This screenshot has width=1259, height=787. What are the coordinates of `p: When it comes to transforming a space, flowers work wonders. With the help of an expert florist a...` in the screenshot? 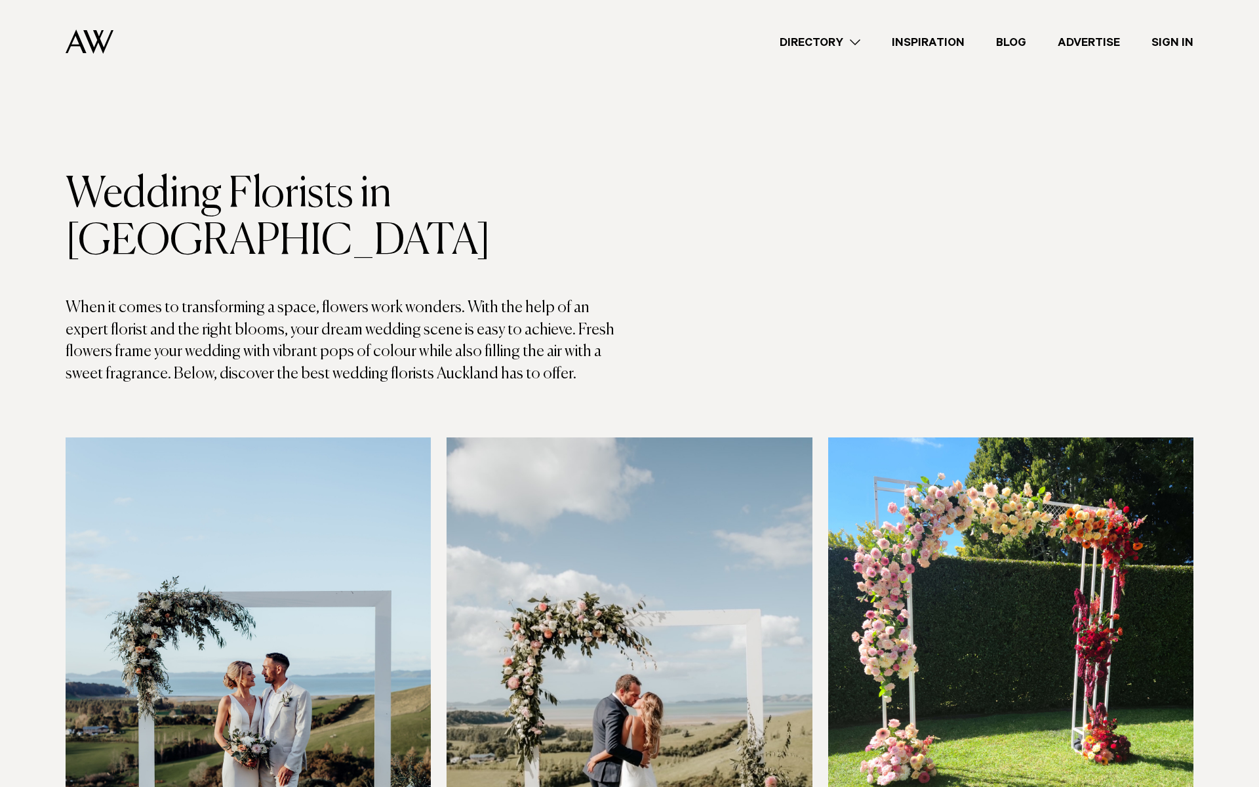 It's located at (347, 341).